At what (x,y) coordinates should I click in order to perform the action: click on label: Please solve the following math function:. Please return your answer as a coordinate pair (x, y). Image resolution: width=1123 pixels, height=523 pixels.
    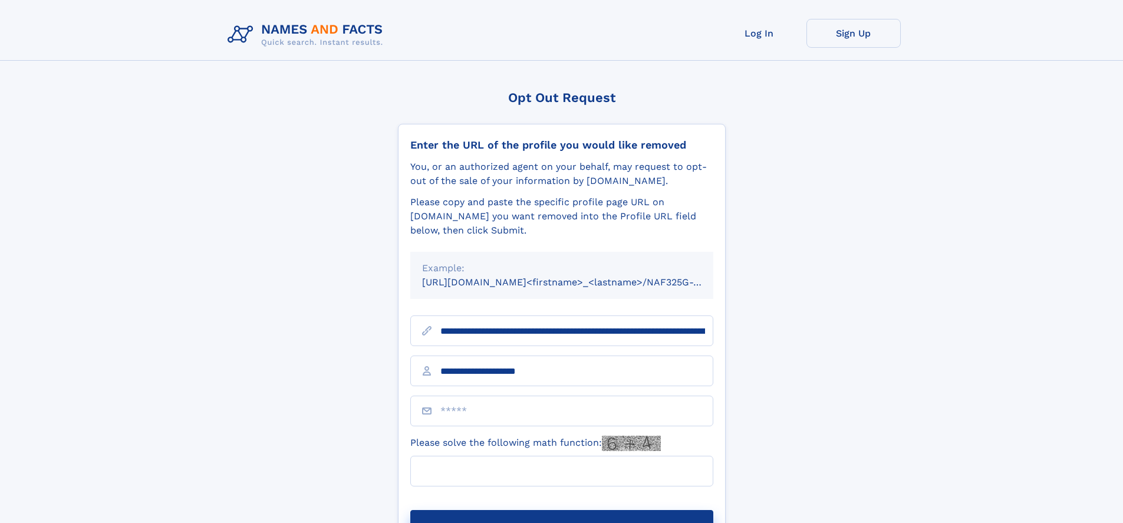
    Looking at the image, I should click on (535, 443).